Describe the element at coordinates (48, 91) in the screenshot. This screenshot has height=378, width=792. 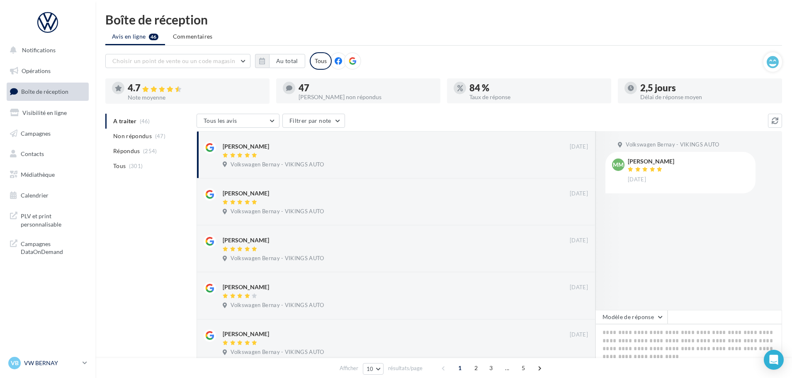
I see `a: Boîte de réception` at that location.